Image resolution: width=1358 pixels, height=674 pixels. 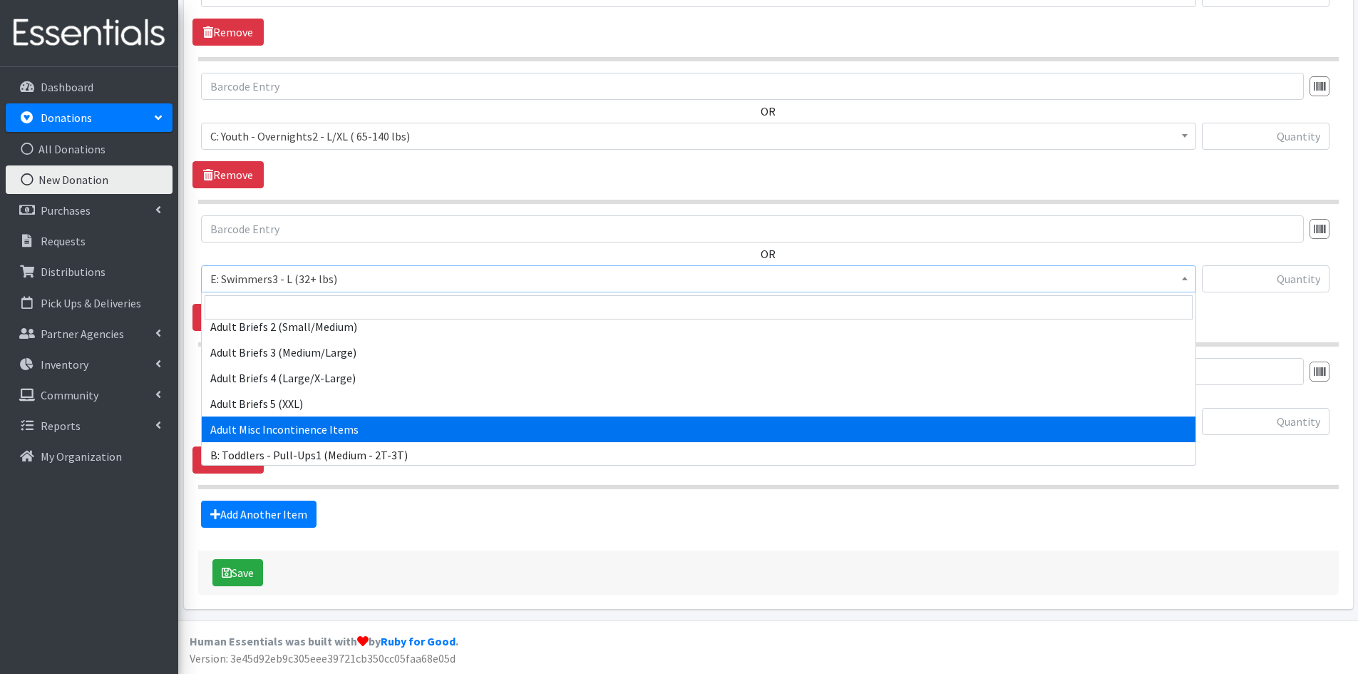 What do you see at coordinates (89, 456) in the screenshot?
I see `a: My Organization` at bounding box center [89, 456].